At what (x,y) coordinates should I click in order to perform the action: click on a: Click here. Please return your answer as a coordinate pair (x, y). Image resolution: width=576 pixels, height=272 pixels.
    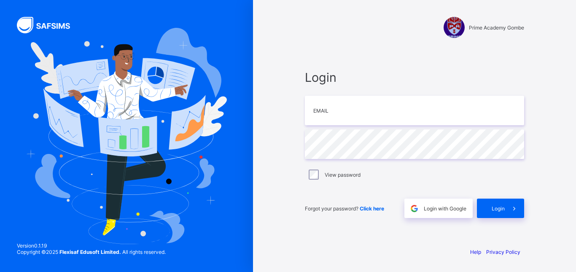
    Looking at the image, I should click on (372, 208).